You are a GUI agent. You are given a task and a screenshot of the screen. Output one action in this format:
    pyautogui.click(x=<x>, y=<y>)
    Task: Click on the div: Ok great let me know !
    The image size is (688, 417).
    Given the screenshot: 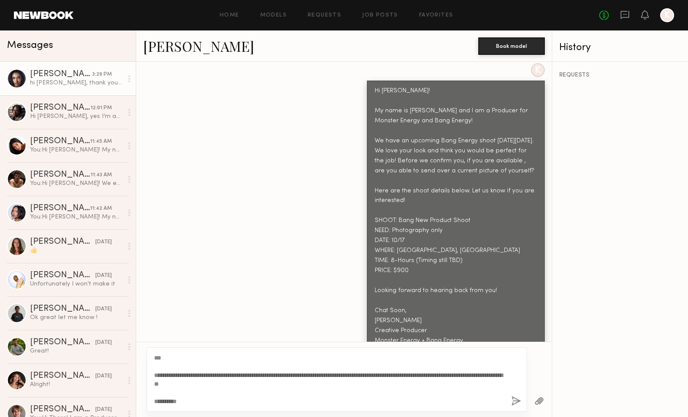 What is the action you would take?
    pyautogui.click(x=76, y=317)
    